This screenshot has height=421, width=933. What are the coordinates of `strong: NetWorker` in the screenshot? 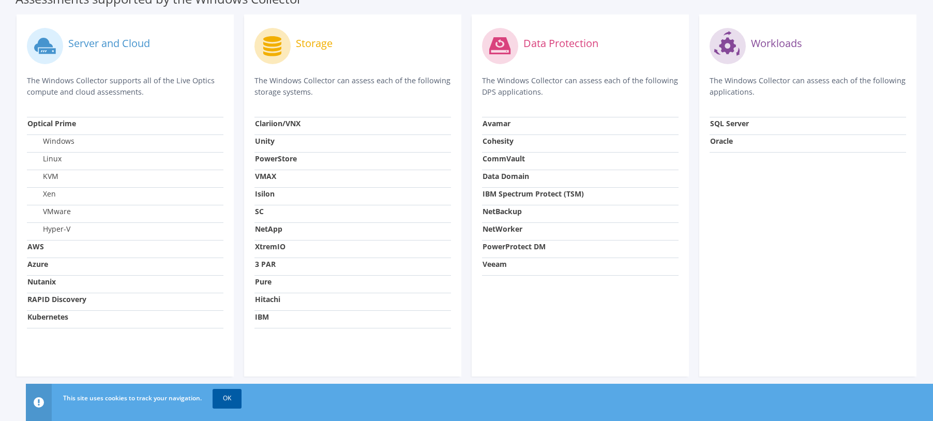 It's located at (502, 229).